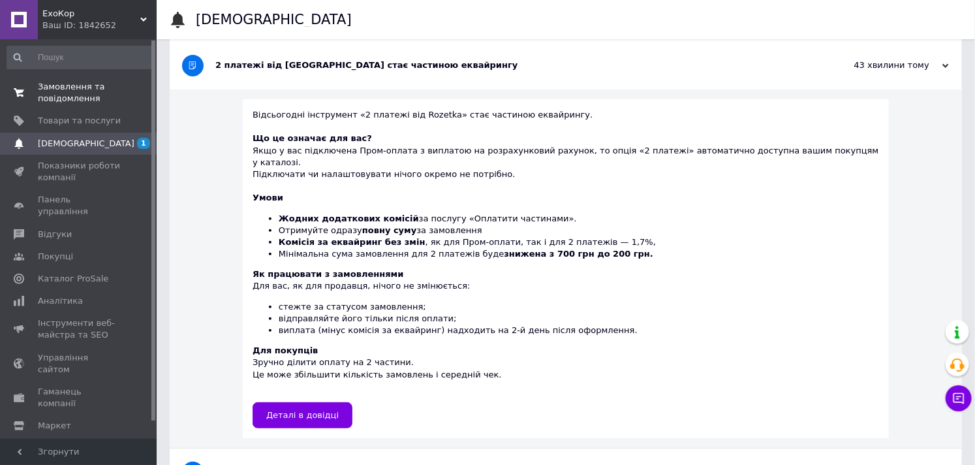 This screenshot has width=975, height=465. What do you see at coordinates (389, 230) in the screenshot?
I see `b: повну суму` at bounding box center [389, 230].